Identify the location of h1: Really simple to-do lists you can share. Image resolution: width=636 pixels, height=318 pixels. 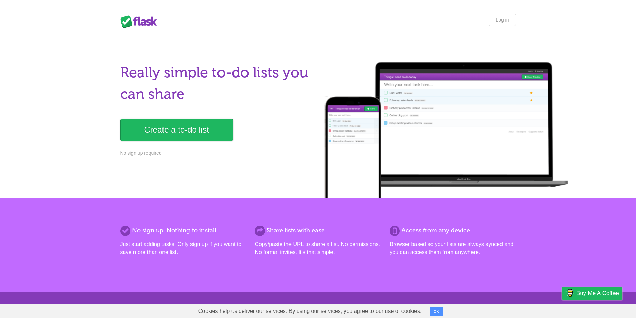
(217, 83).